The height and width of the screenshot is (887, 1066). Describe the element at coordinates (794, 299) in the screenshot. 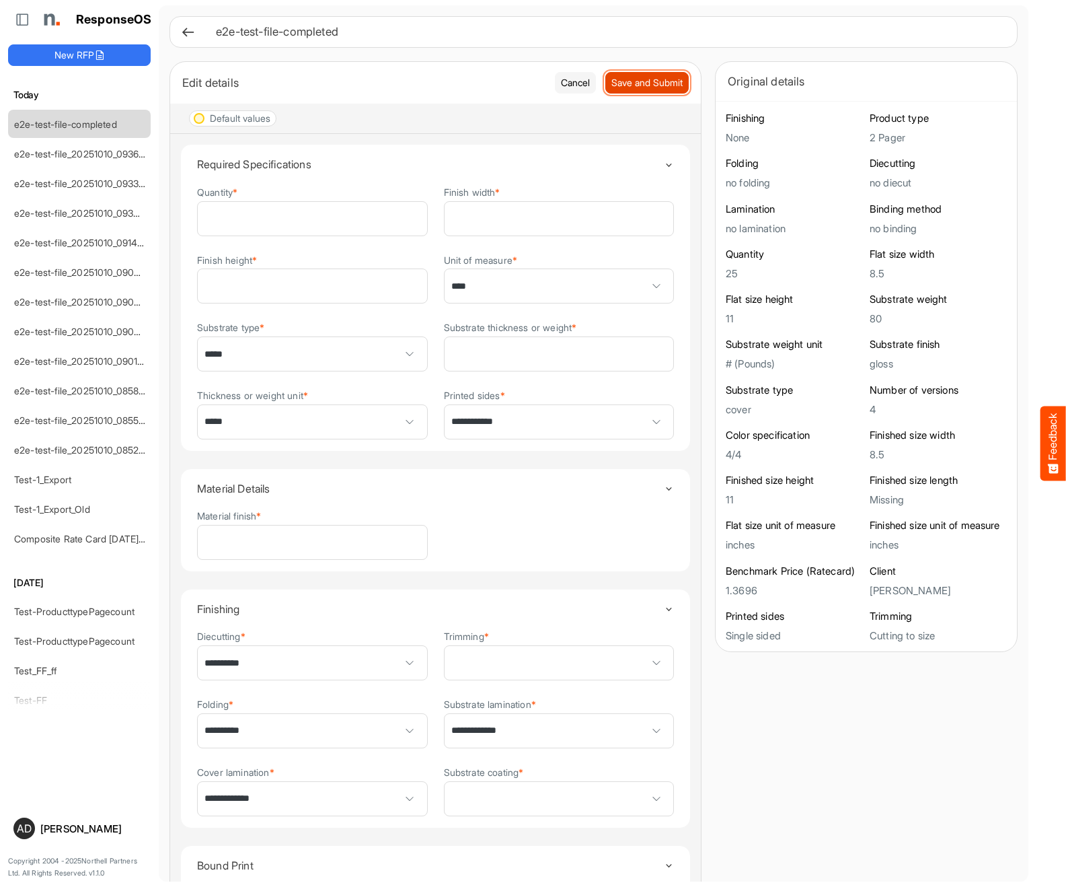

I see `h6: Flat size height` at that location.